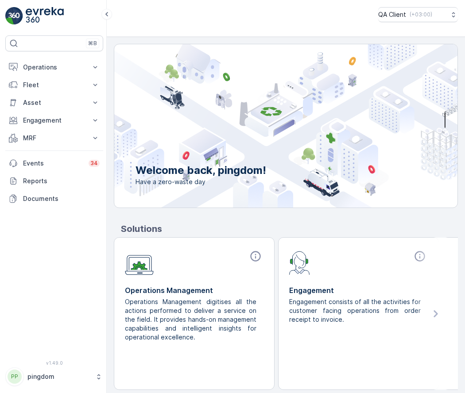 This screenshot has height=393, width=465. I want to click on p: Operations Management, so click(194, 290).